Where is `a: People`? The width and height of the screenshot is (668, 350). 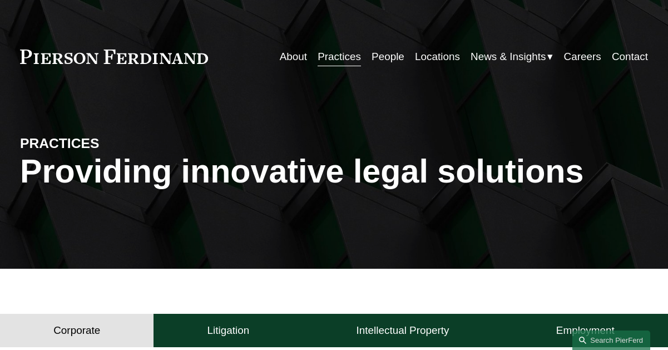
a: People is located at coordinates (387, 57).